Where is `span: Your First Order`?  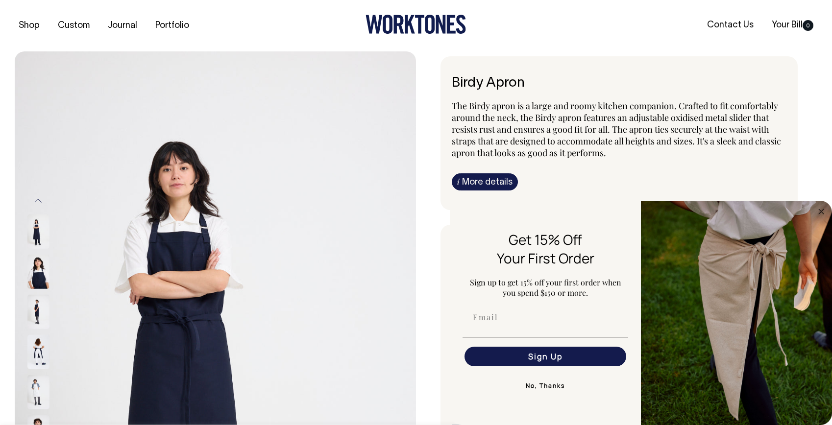 span: Your First Order is located at coordinates (545, 258).